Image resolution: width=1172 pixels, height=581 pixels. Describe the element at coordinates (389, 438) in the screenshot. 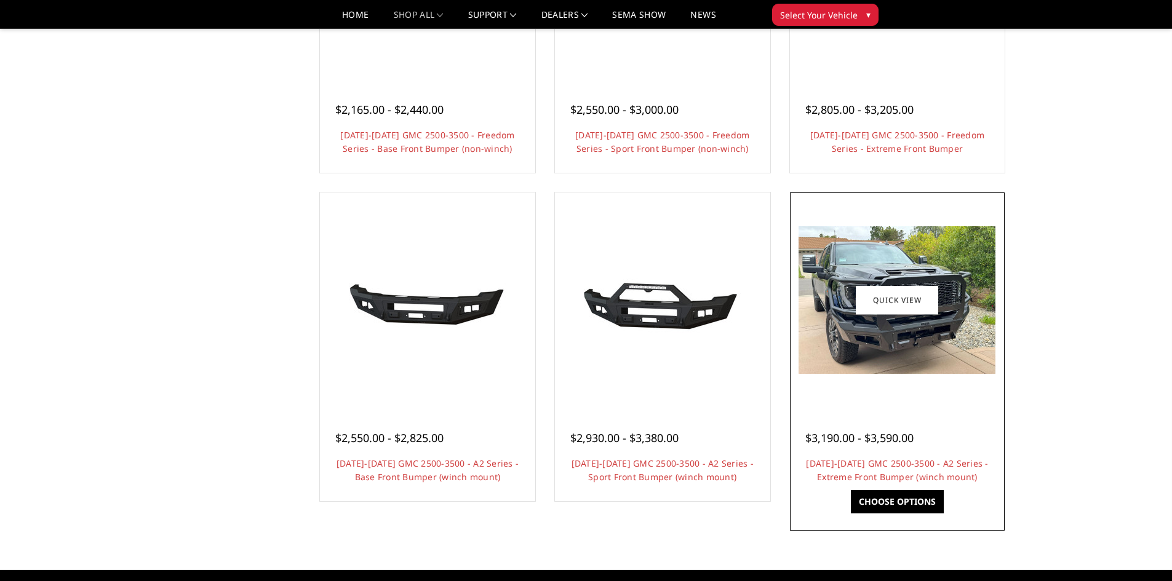

I see `span: $2,550.00 - $2,825.00` at that location.